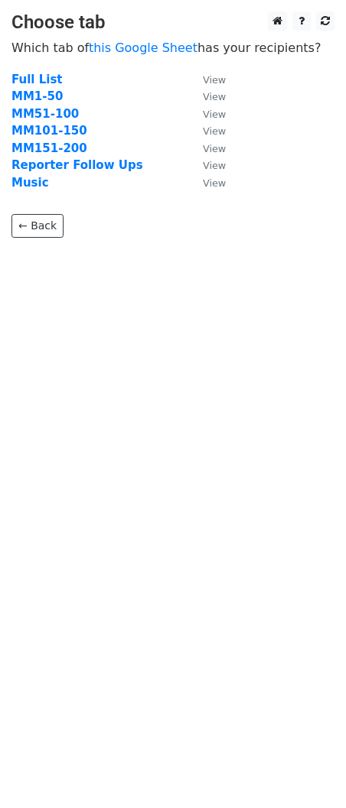 This screenshot has width=346, height=808. I want to click on strong: MM151-200, so click(49, 148).